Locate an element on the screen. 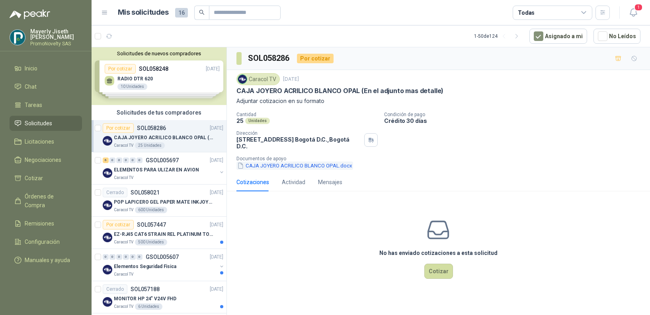 This screenshot has height=315, width=650. div: 500 Unidades is located at coordinates (151, 242).